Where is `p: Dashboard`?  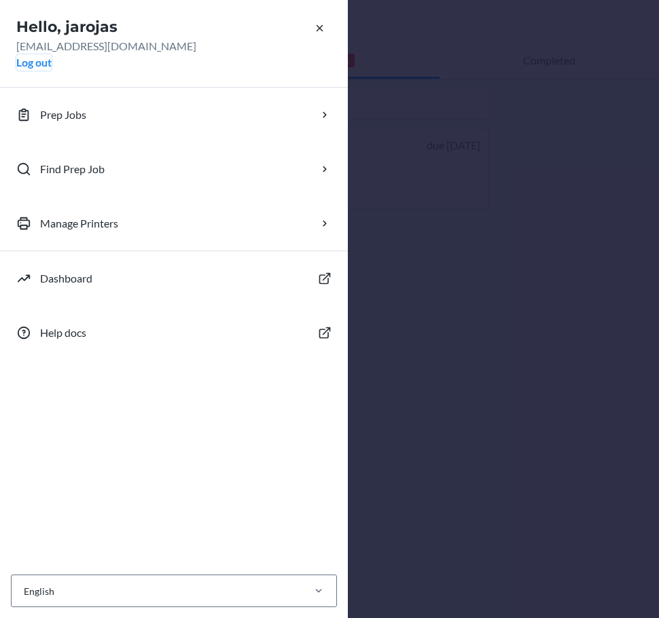
p: Dashboard is located at coordinates (66, 279).